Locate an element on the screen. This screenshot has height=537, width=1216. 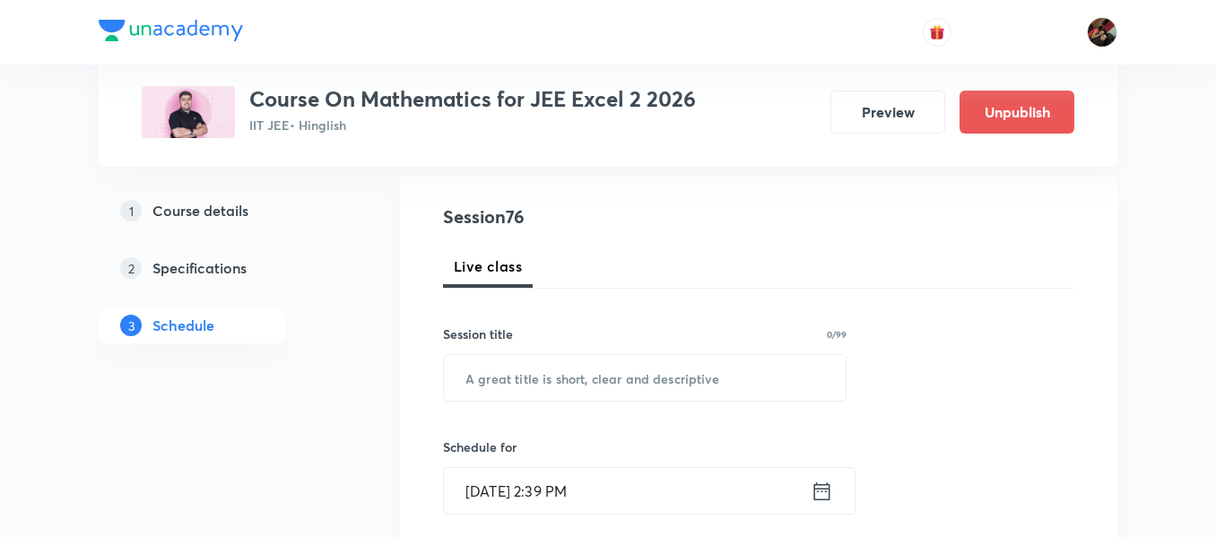
img: 8A683E5A-7828-41C8-A21F-8F51EEAB5CE1_plus.png is located at coordinates (188, 112).